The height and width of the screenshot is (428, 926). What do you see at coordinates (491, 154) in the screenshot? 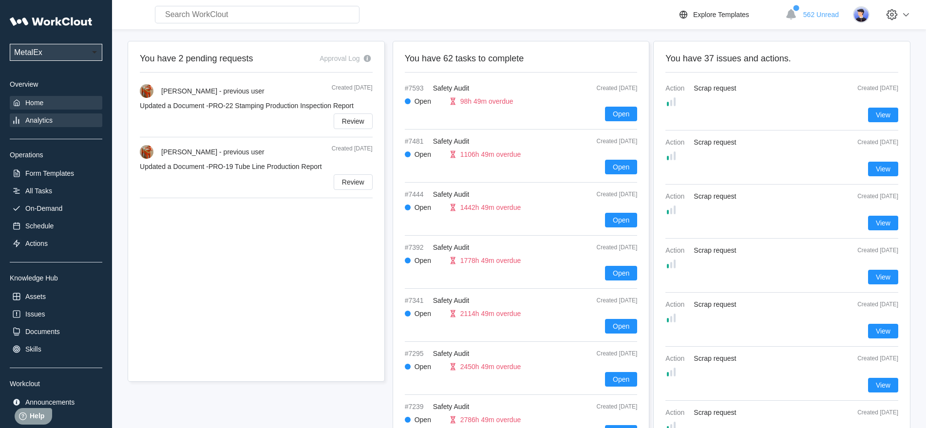
I see `div: 1106h 49m overdue` at bounding box center [491, 154].